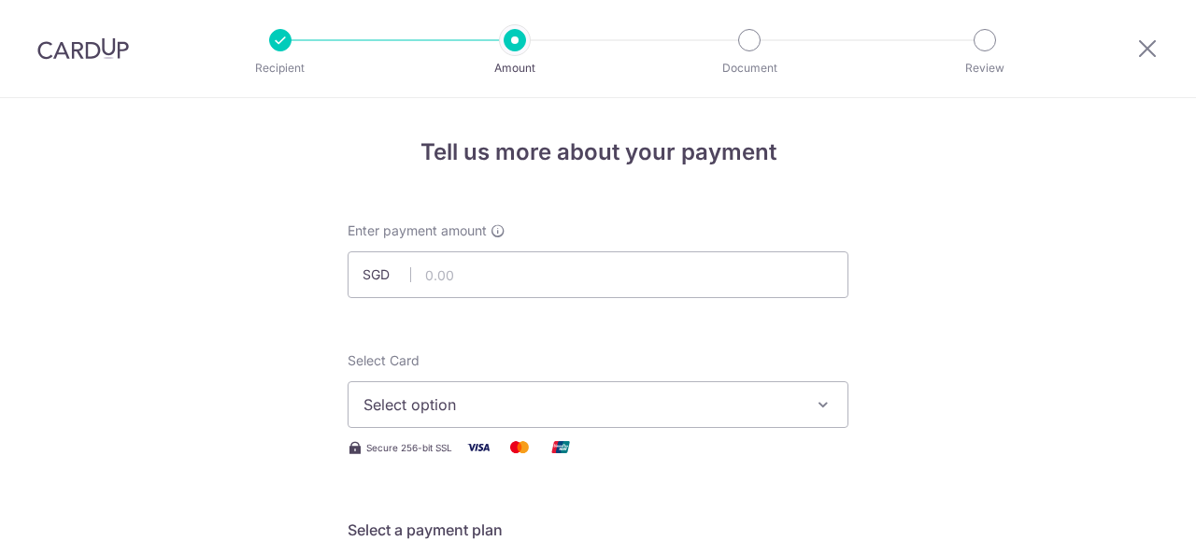 The width and height of the screenshot is (1196, 541). I want to click on p: Review, so click(985, 68).